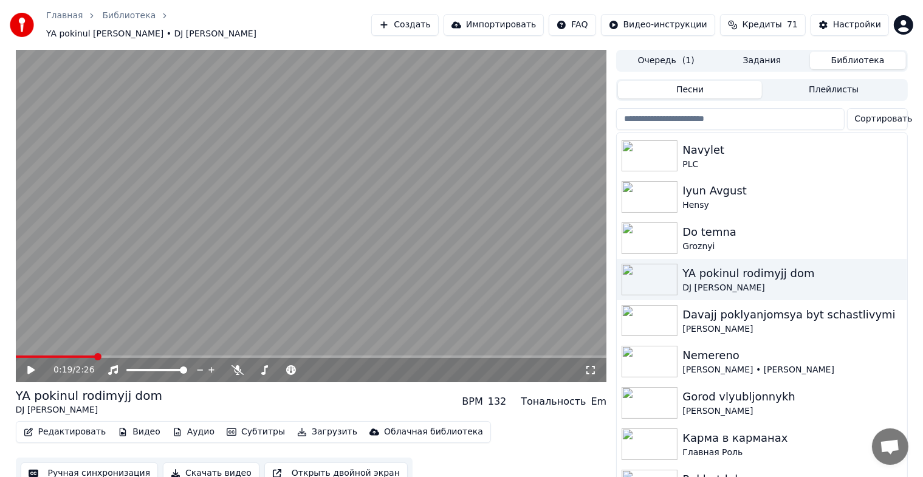 The height and width of the screenshot is (477, 923). Describe the element at coordinates (890, 447) in the screenshot. I see `div: Открытый чат` at that location.